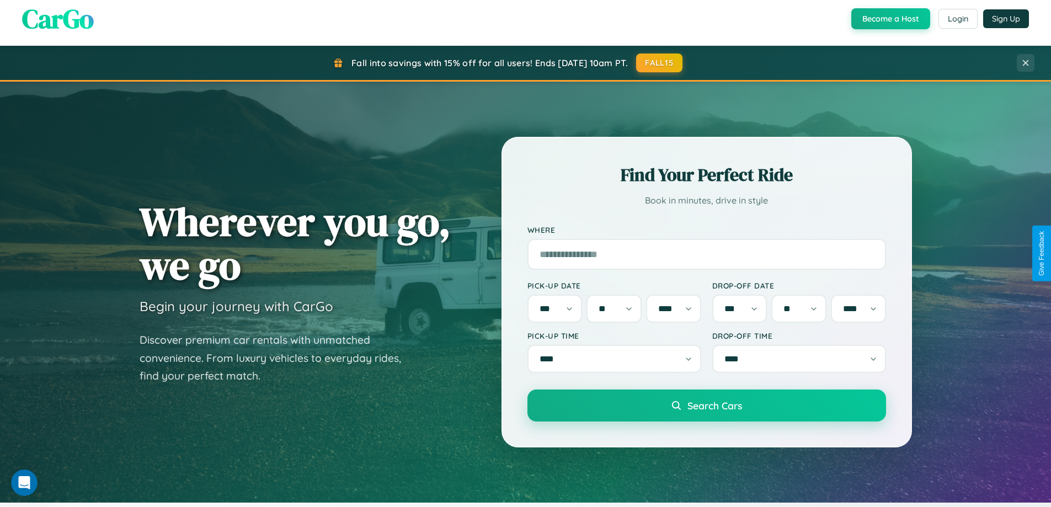 This screenshot has height=507, width=1051. Describe the element at coordinates (957, 19) in the screenshot. I see `button: Login` at that location.